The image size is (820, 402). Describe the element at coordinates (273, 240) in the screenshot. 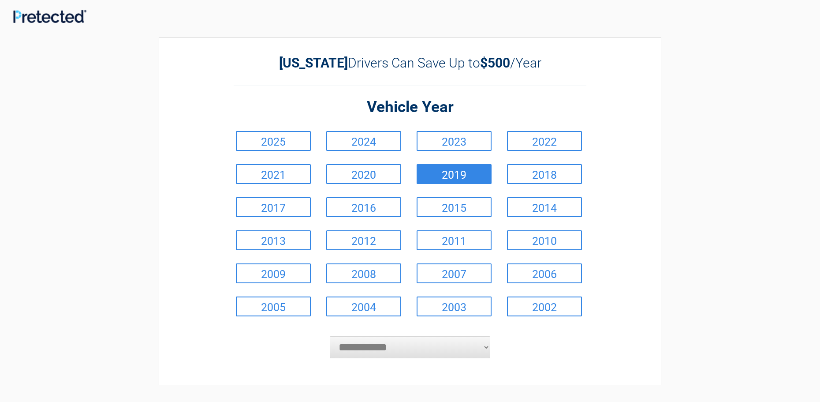

I see `a: 2013` at that location.